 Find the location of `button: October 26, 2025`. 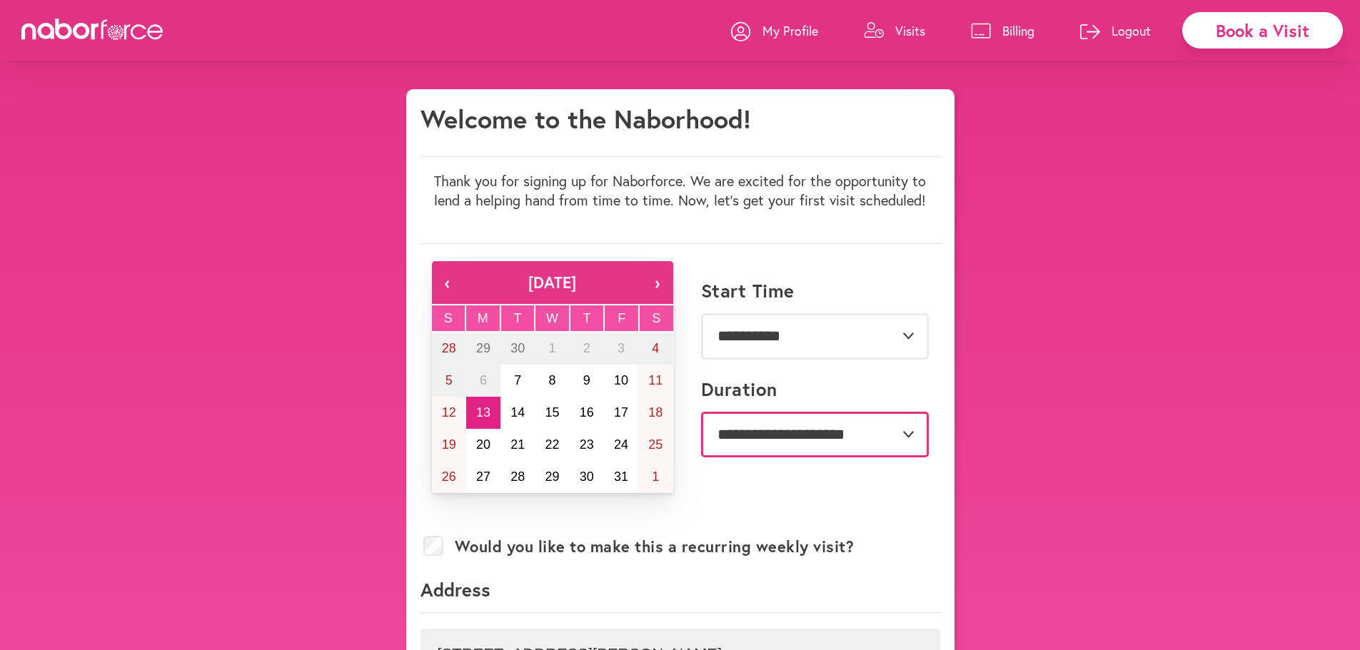

button: October 26, 2025 is located at coordinates (449, 477).